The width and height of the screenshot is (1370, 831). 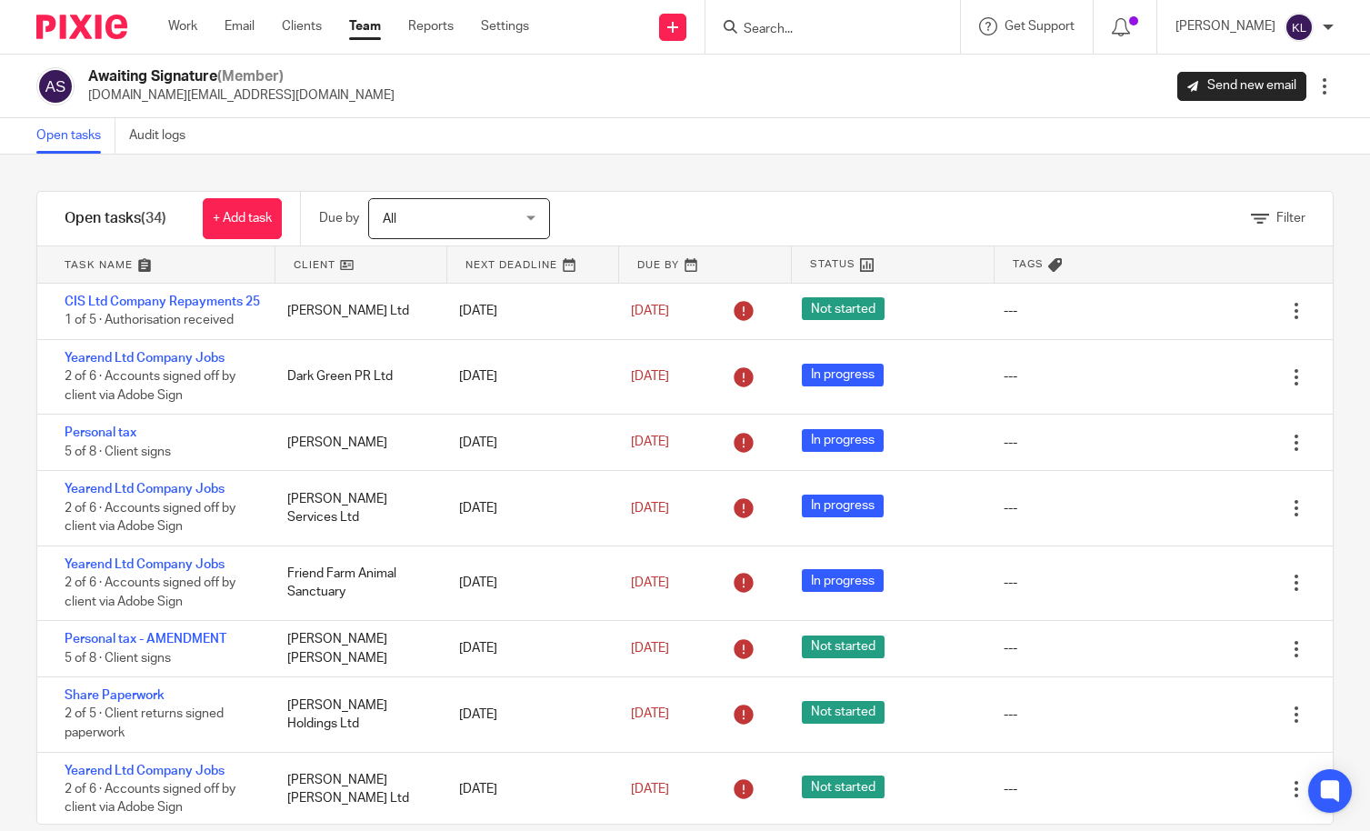 I want to click on a: + Add task, so click(x=242, y=218).